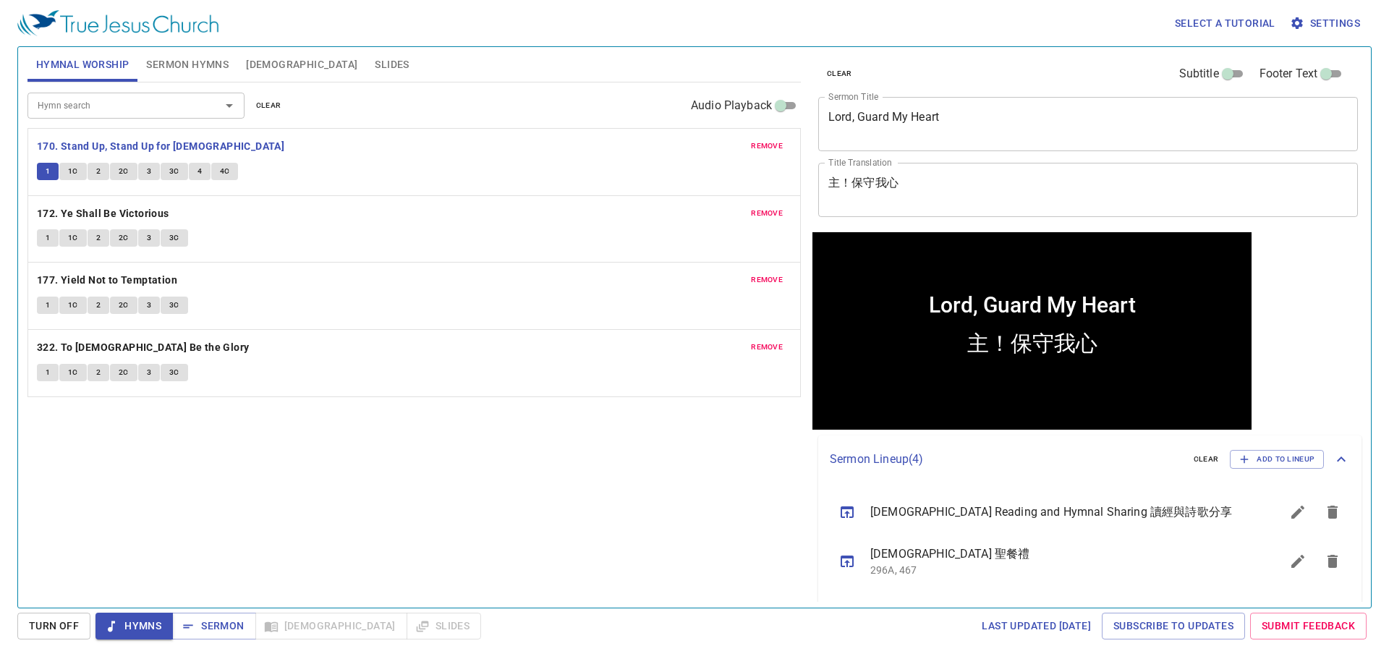 The width and height of the screenshot is (1389, 659). What do you see at coordinates (1088, 124) in the screenshot?
I see `textarea: Lord, Guard My Heart` at bounding box center [1088, 124].